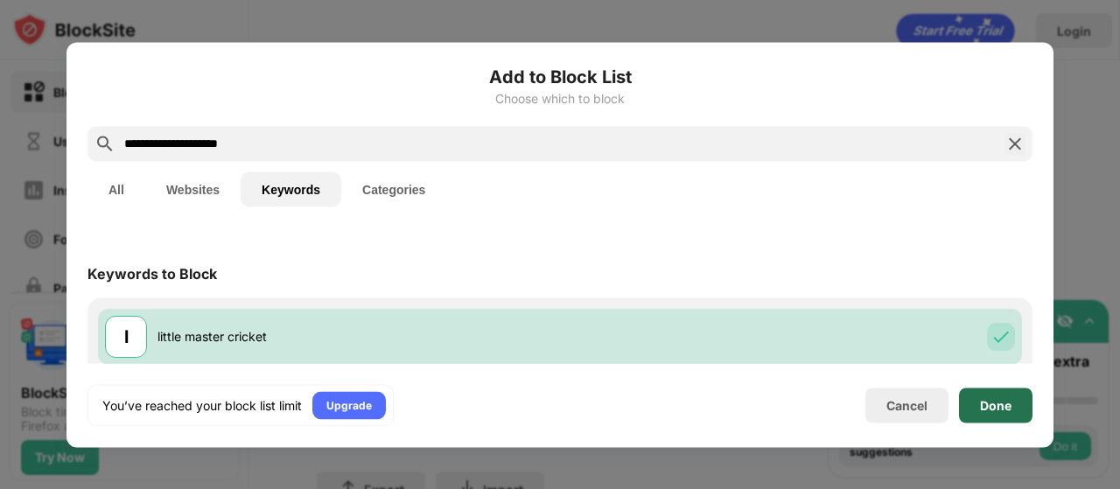 The height and width of the screenshot is (489, 1120). I want to click on div: little master cricket, so click(359, 336).